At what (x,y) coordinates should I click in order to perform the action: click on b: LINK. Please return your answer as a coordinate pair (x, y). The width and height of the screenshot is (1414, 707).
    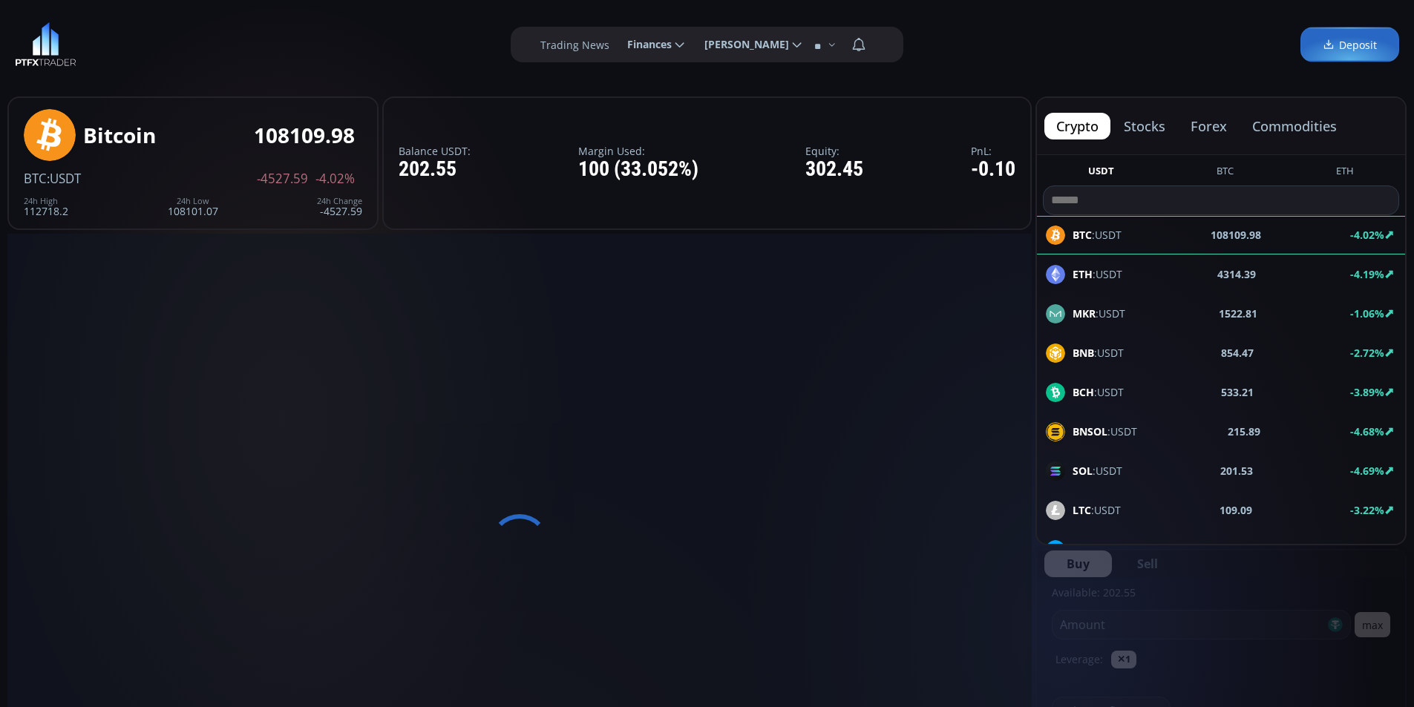
    Looking at the image, I should click on (1084, 549).